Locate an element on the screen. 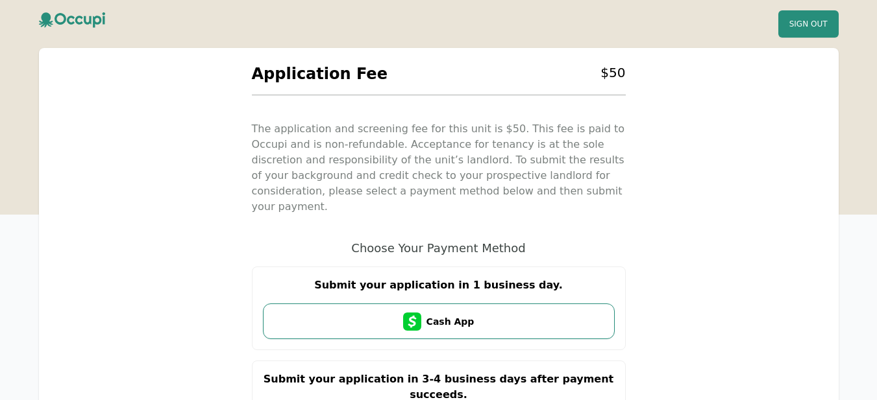  button: Sign Out is located at coordinates (808, 24).